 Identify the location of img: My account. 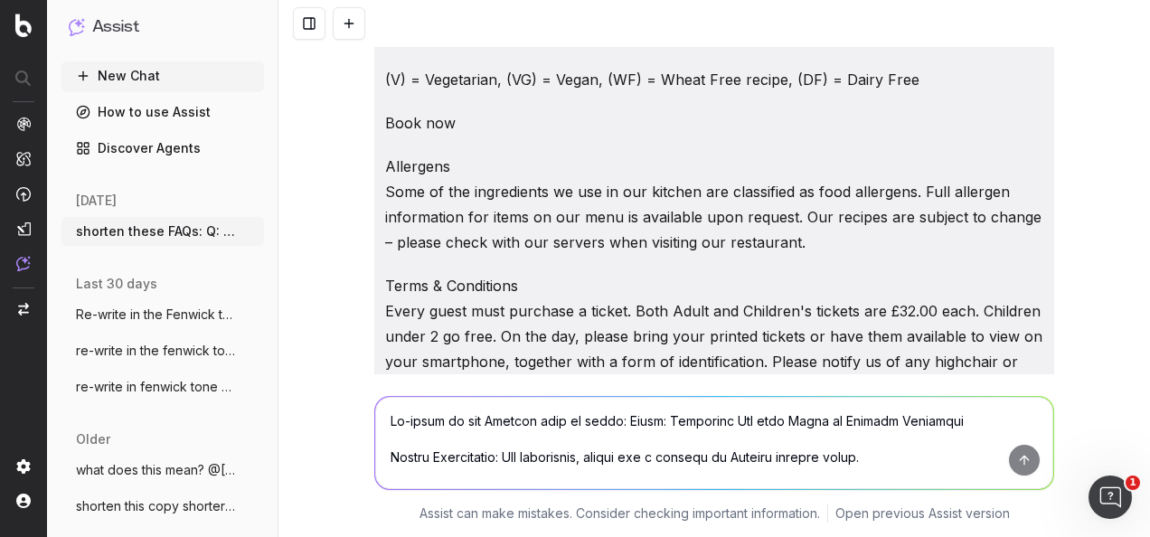
(24, 501).